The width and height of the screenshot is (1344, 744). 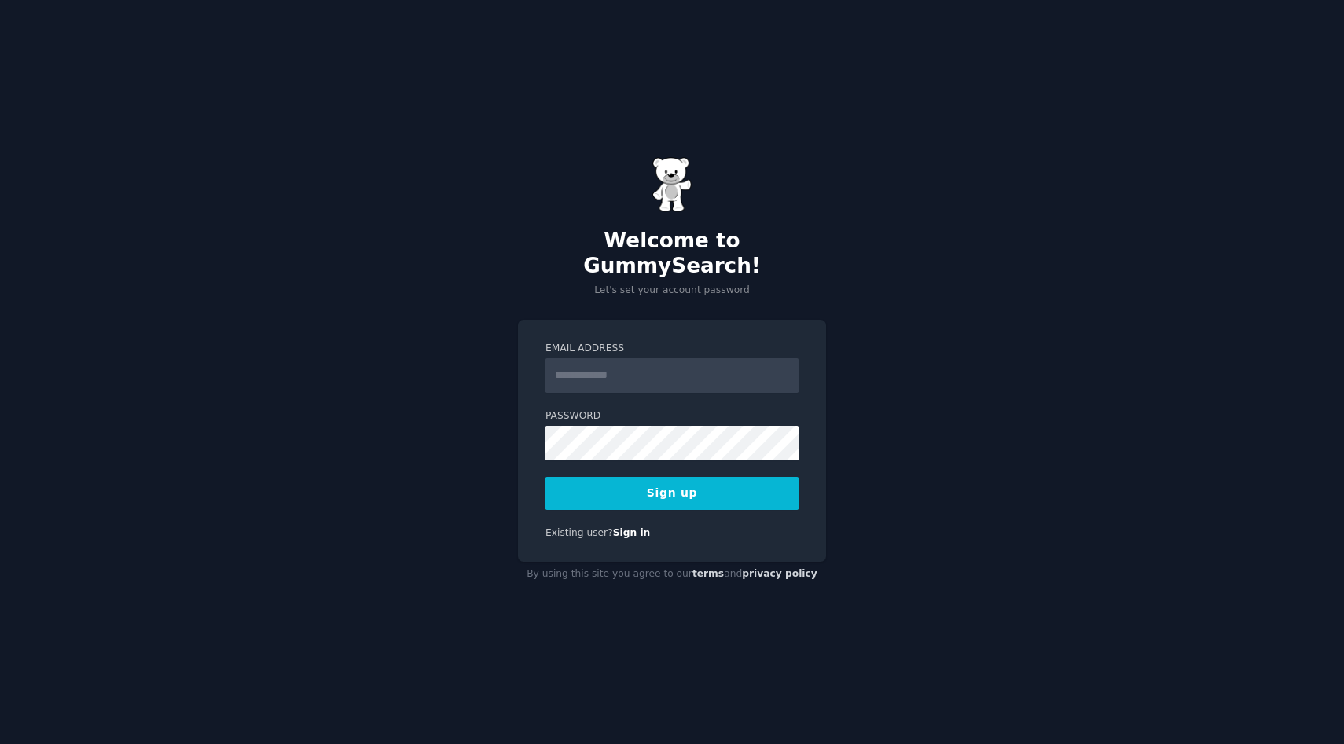 What do you see at coordinates (779, 574) in the screenshot?
I see `a: privacy policy` at bounding box center [779, 574].